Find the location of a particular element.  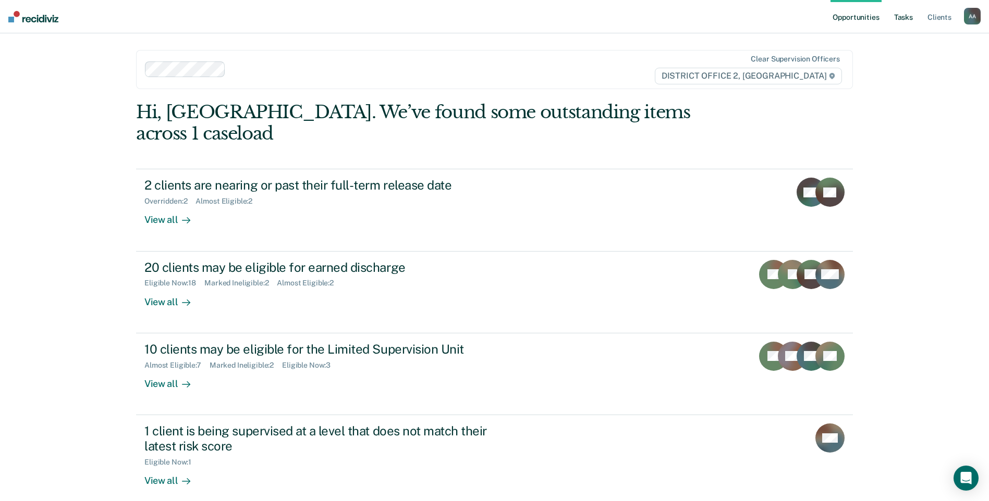

div: Eligible Now : 3 is located at coordinates (310, 365).